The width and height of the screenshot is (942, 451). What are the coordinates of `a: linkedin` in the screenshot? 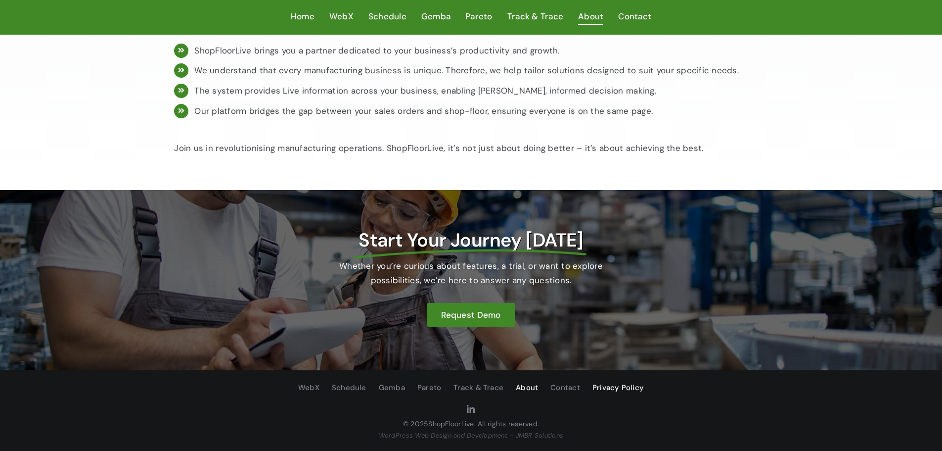 It's located at (471, 409).